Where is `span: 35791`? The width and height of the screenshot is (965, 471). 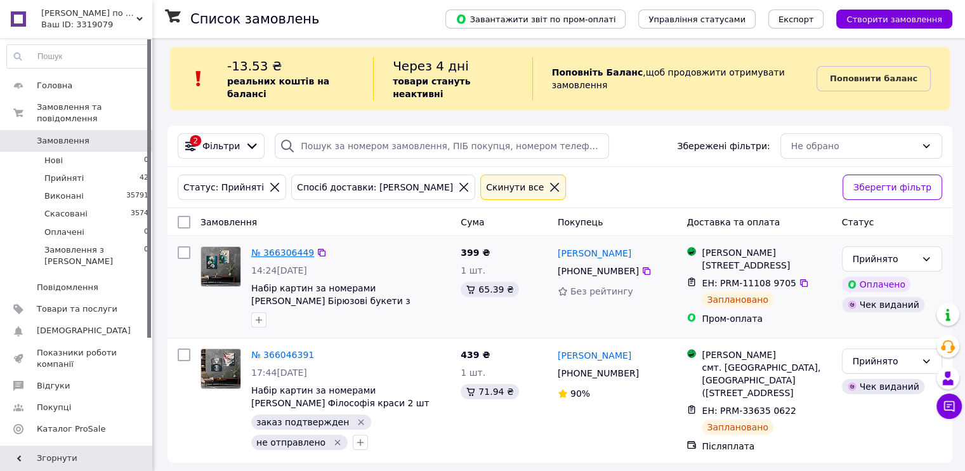 span: 35791 is located at coordinates (137, 196).